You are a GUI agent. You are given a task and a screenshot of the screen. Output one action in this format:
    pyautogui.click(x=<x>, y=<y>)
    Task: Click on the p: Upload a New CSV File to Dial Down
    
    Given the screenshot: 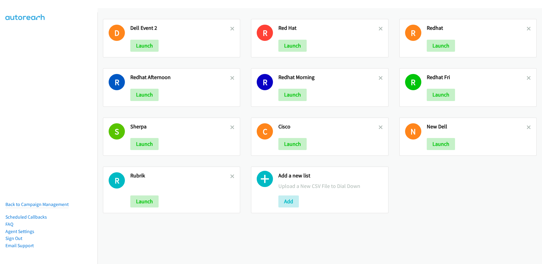 What is the action you would take?
    pyautogui.click(x=330, y=186)
    